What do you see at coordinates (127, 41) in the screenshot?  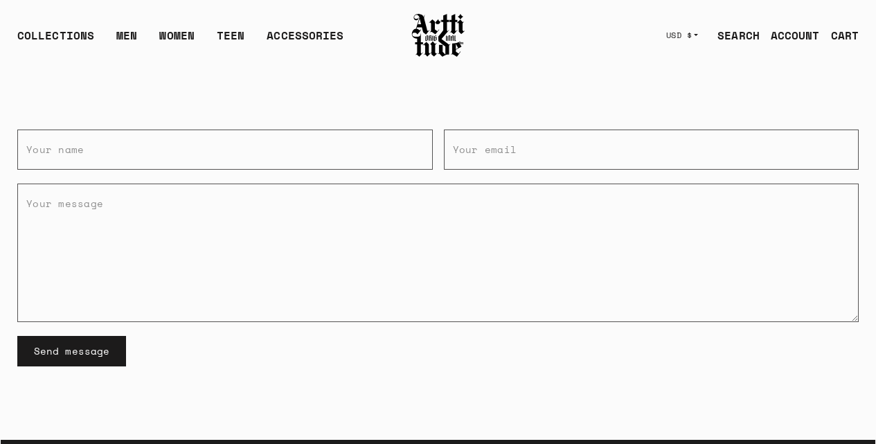 I see `a: MEN` at bounding box center [127, 41].